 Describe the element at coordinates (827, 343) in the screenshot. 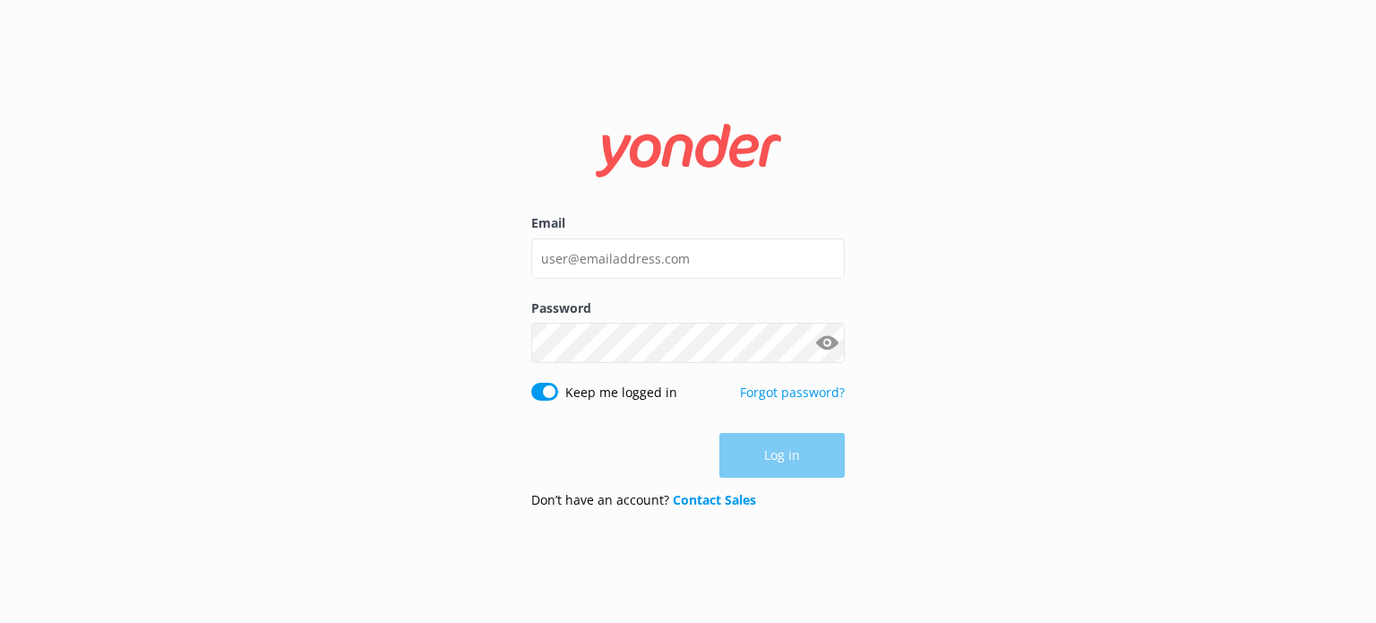

I see `button: Show password` at that location.